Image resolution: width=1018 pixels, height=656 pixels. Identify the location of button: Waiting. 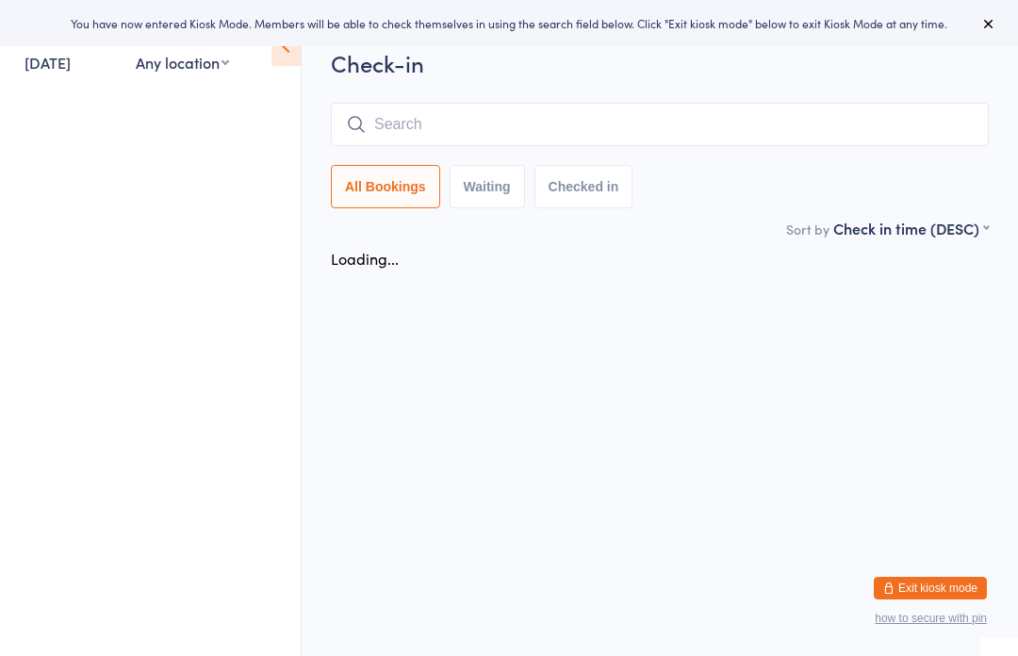
(487, 187).